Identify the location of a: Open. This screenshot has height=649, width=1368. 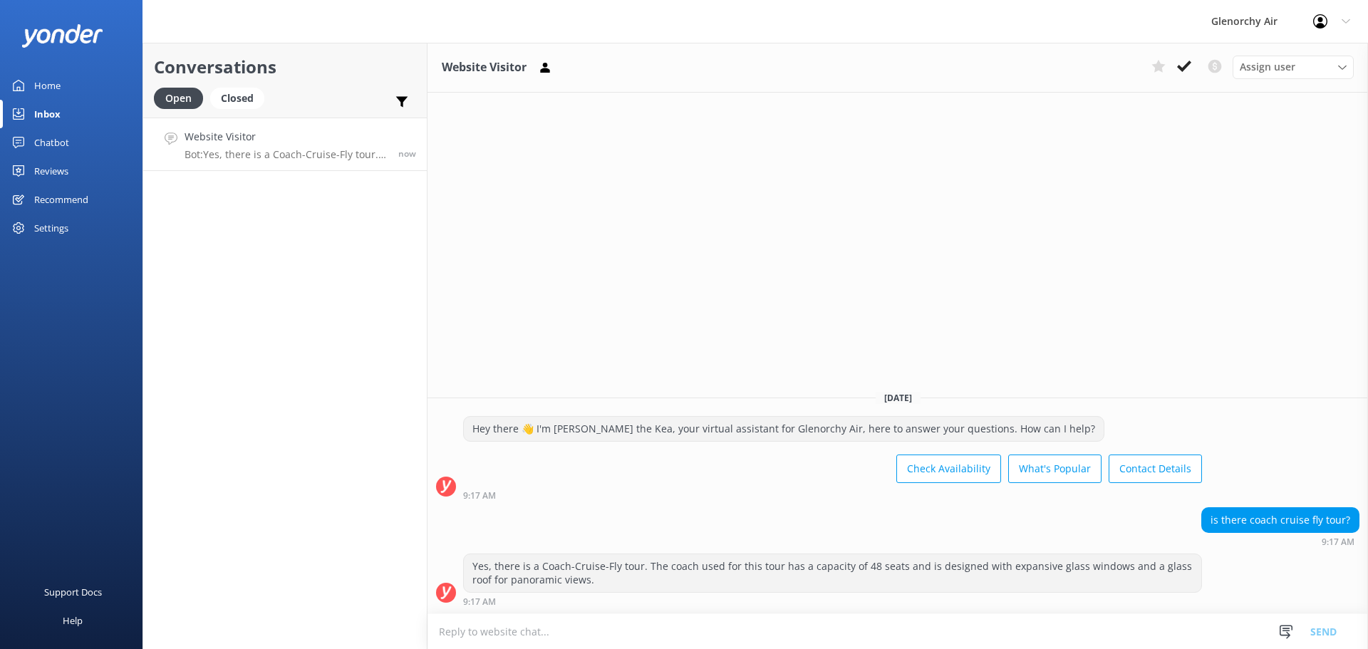
(182, 98).